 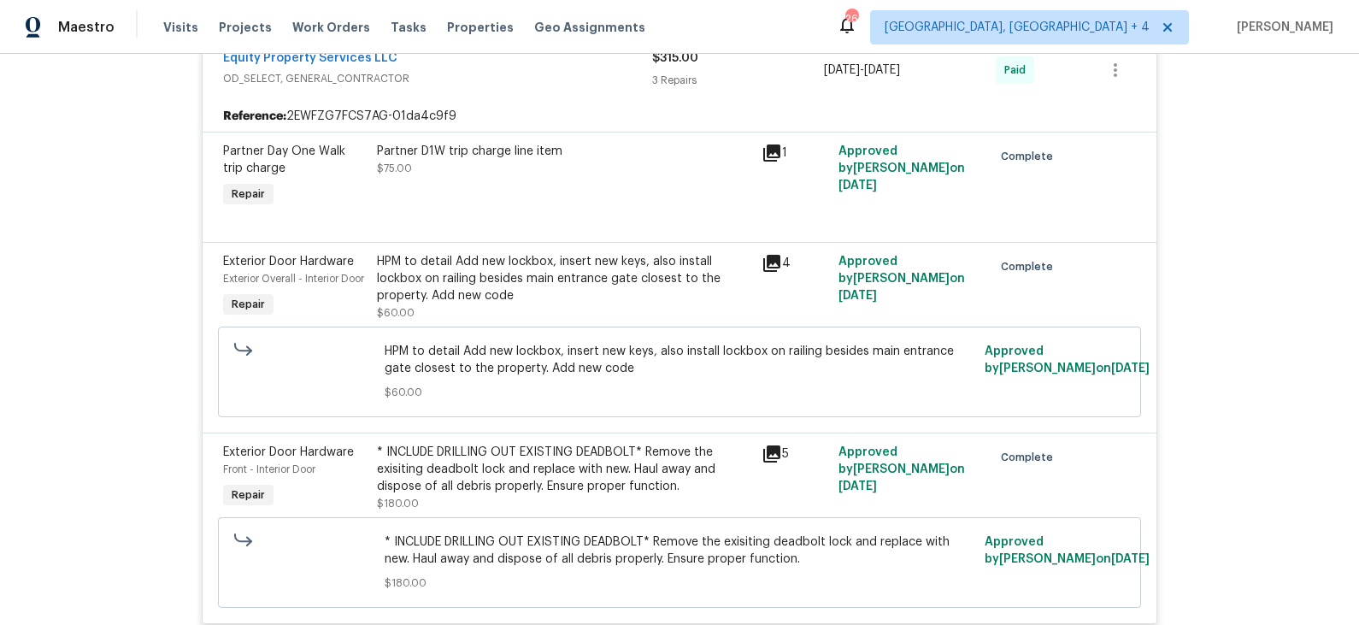 I want to click on div: Partner D1W trip charge line item, so click(x=564, y=151).